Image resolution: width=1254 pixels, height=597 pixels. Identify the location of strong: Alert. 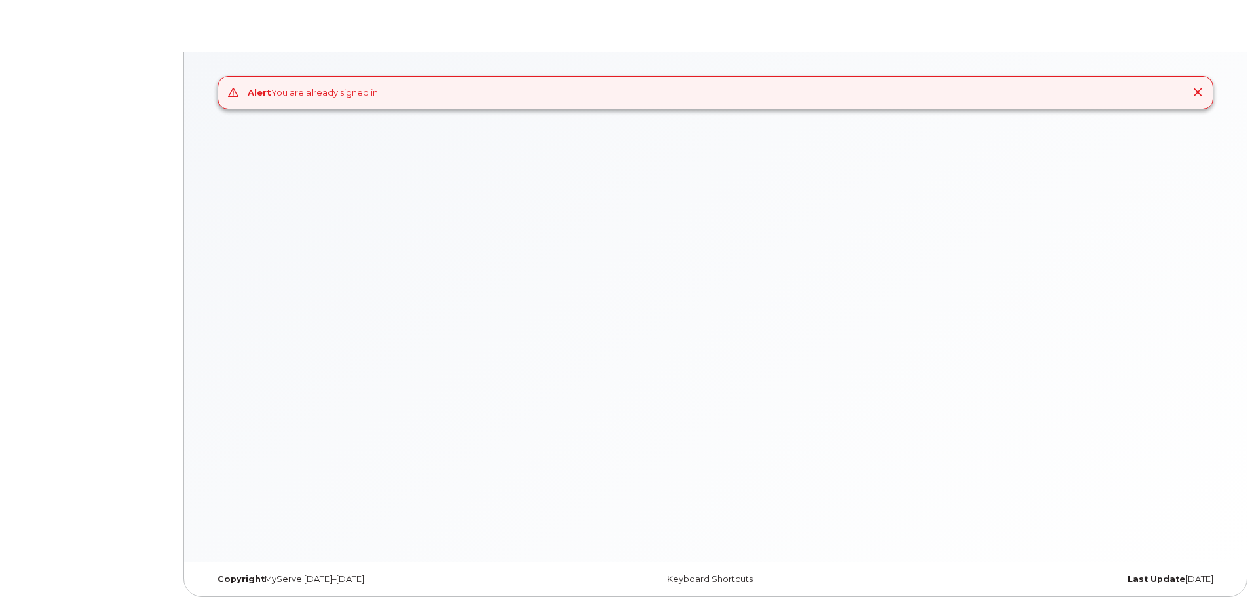
(259, 92).